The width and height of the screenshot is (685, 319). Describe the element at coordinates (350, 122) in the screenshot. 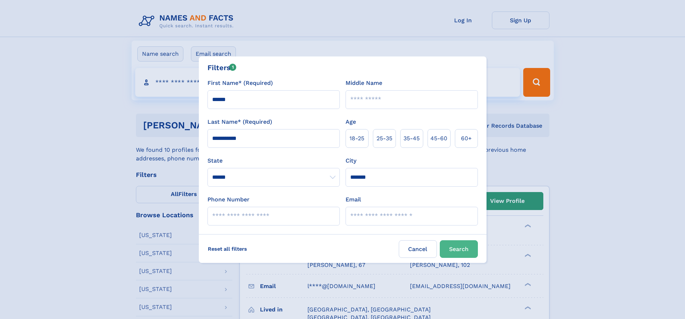

I see `label: Age` at that location.